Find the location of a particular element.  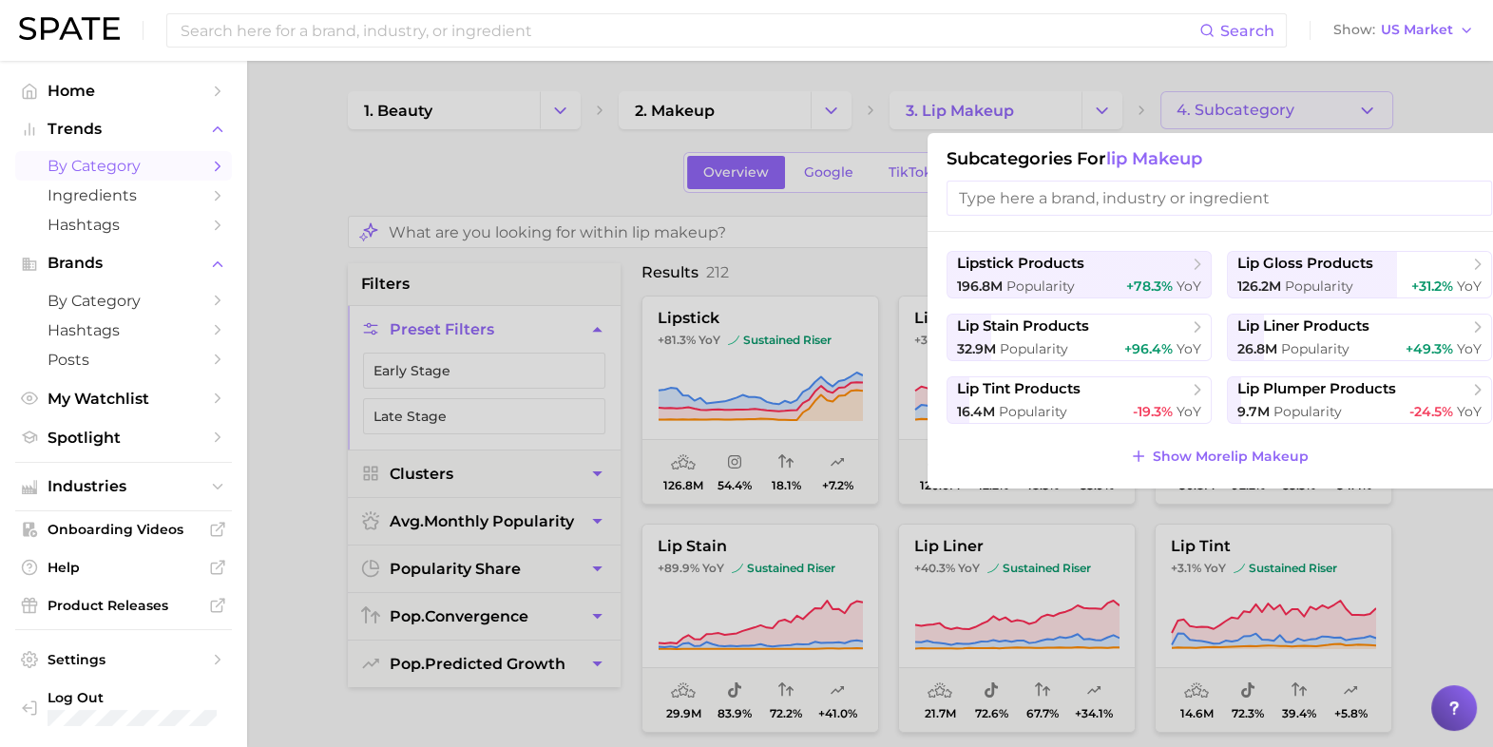

span: Search is located at coordinates (1247, 30).